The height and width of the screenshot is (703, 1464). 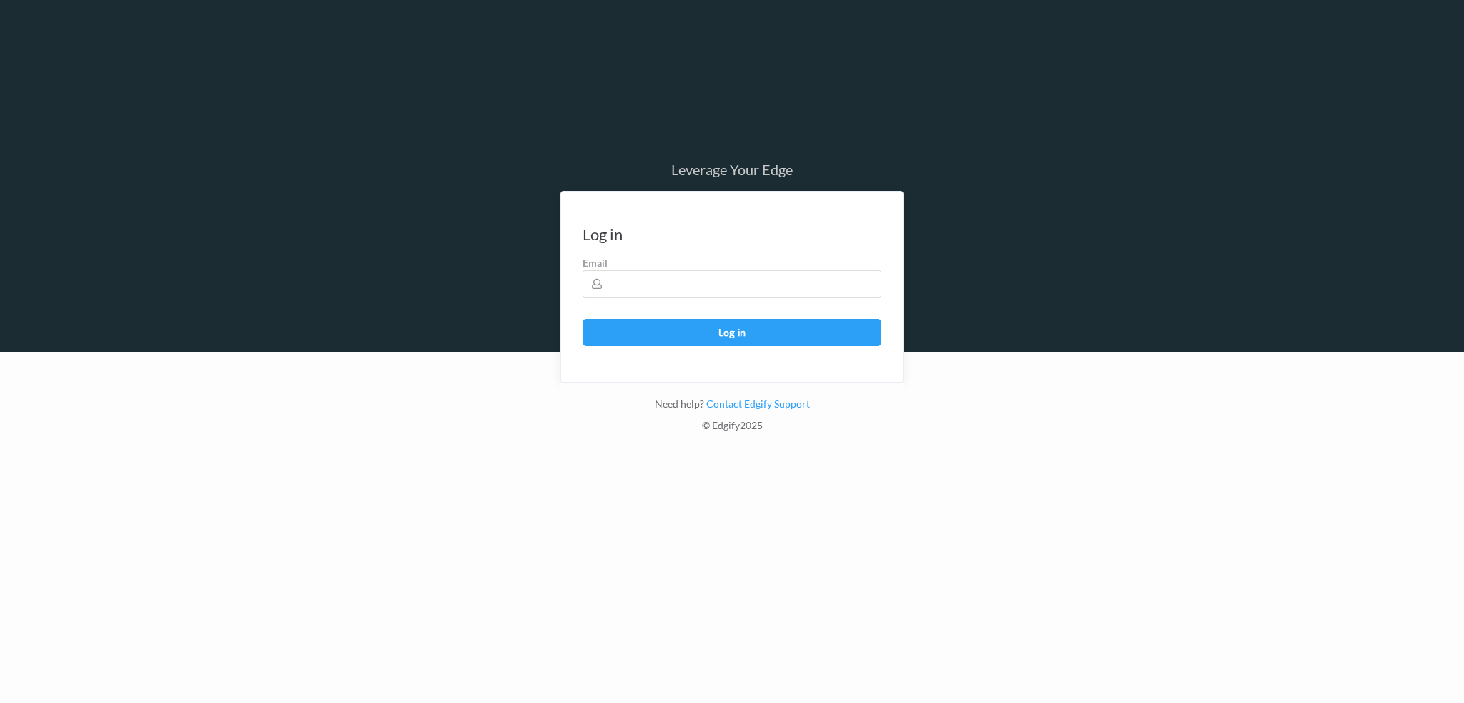 I want to click on label: Email, so click(x=732, y=263).